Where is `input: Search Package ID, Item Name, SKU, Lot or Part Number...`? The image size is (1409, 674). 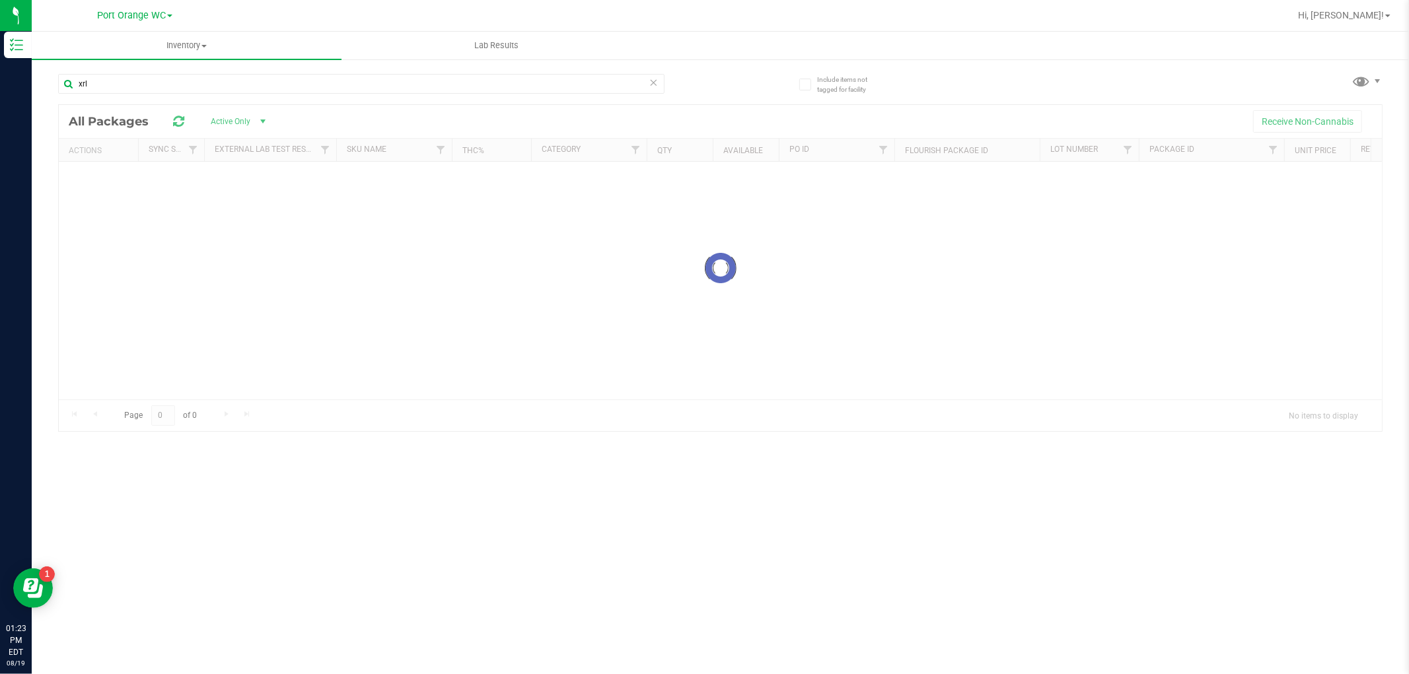
input: Search Package ID, Item Name, SKU, Lot or Part Number... is located at coordinates (361, 84).